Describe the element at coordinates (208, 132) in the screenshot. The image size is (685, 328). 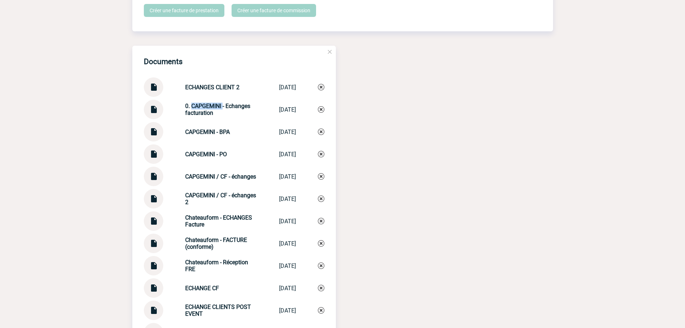
I see `strong: CAPGEMINI - BPA` at that location.